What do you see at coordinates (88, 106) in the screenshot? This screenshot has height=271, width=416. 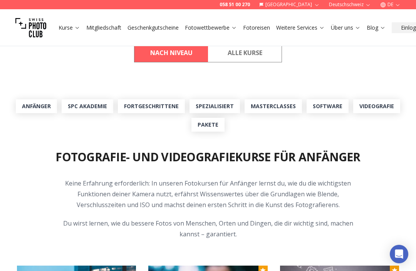 I see `a: SPC Akademie` at bounding box center [88, 106].